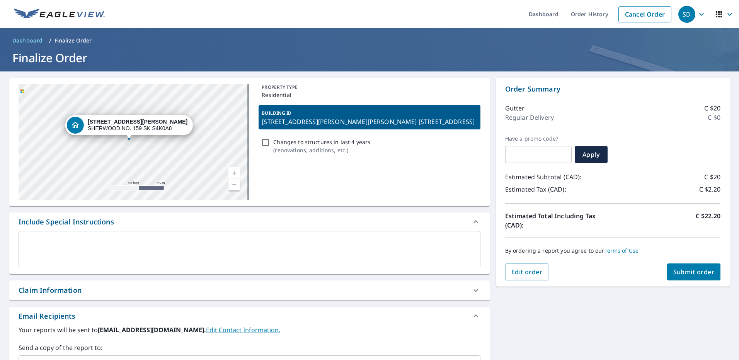 Image resolution: width=739 pixels, height=360 pixels. I want to click on p: Changes to structures in last 4 years, so click(321, 142).